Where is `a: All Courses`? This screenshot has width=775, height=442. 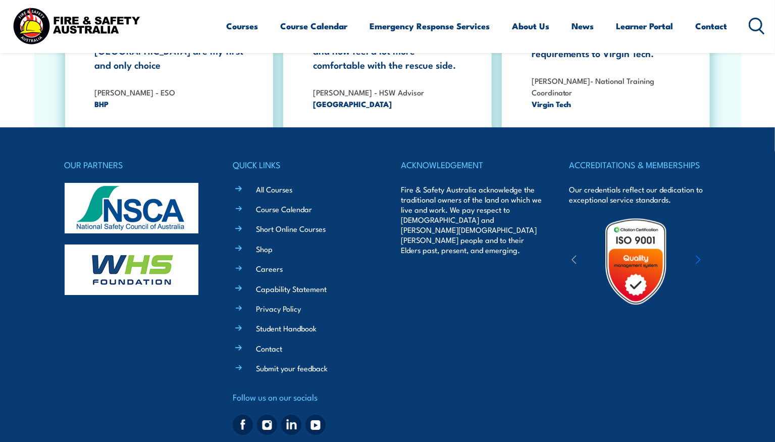
a: All Courses is located at coordinates (274, 189).